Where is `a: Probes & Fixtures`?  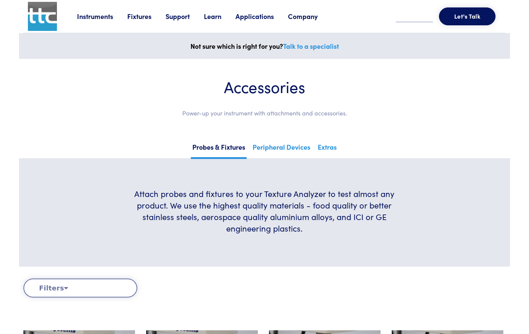
a: Probes & Fixtures is located at coordinates (219, 150).